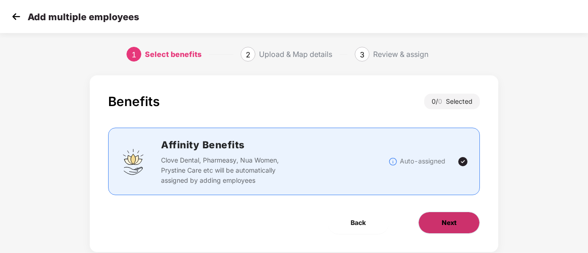 This screenshot has height=253, width=588. What do you see at coordinates (134, 55) in the screenshot?
I see `span: 1` at bounding box center [134, 55].